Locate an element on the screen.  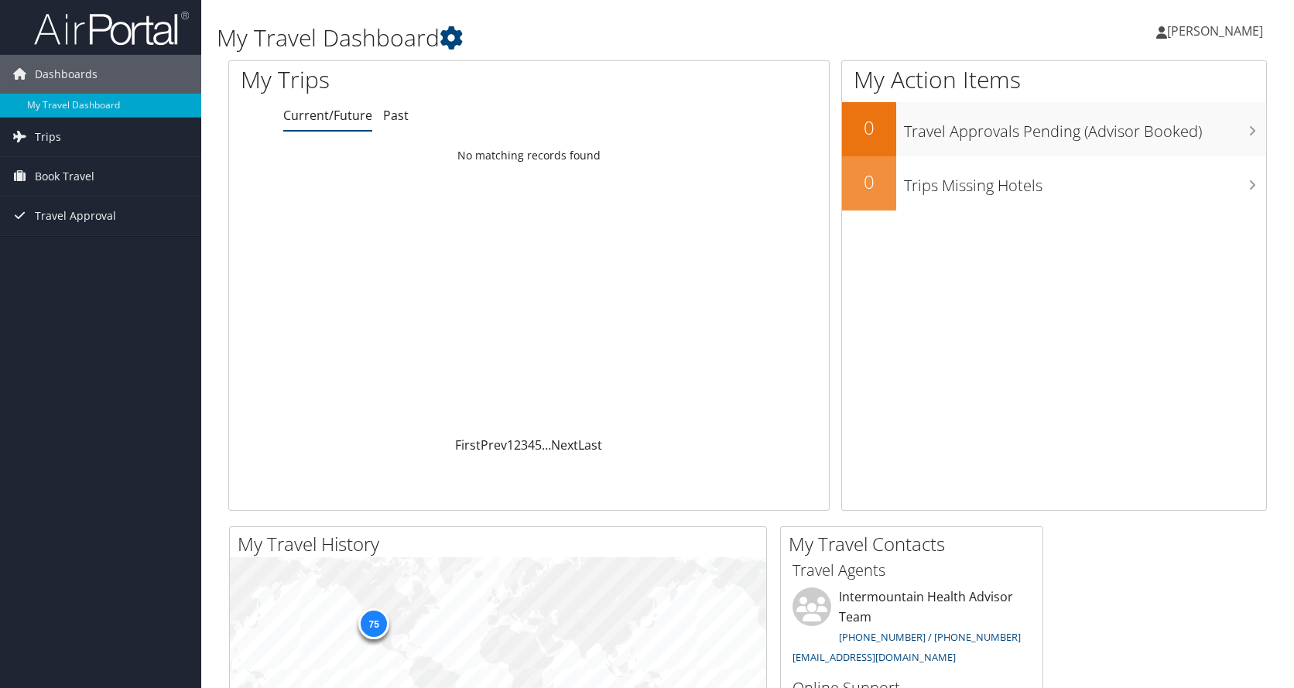
span: Travel Approval is located at coordinates (75, 216).